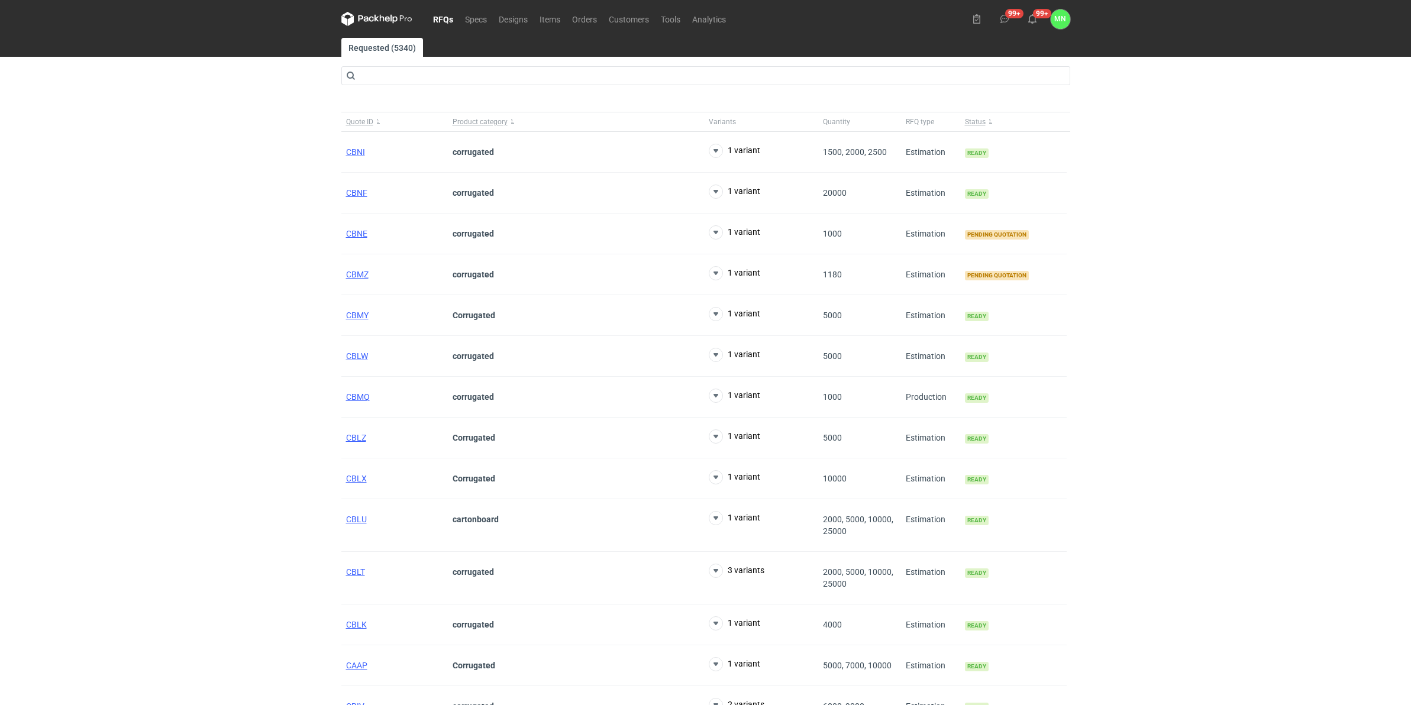  Describe the element at coordinates (356, 152) in the screenshot. I see `span: CBNI` at that location.